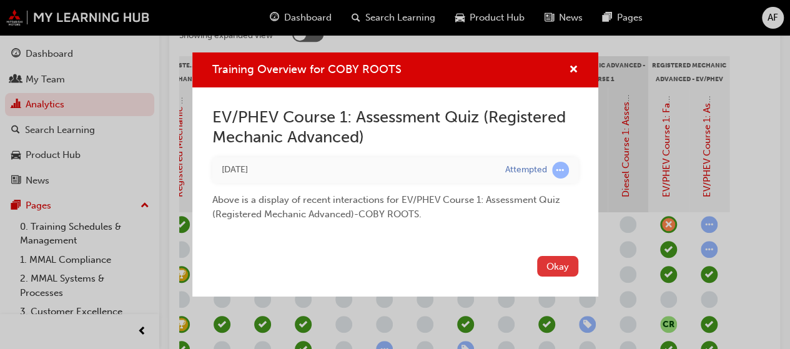 Image resolution: width=790 pixels, height=349 pixels. Describe the element at coordinates (307, 69) in the screenshot. I see `span: Training Overview for COBY ROOTS` at that location.